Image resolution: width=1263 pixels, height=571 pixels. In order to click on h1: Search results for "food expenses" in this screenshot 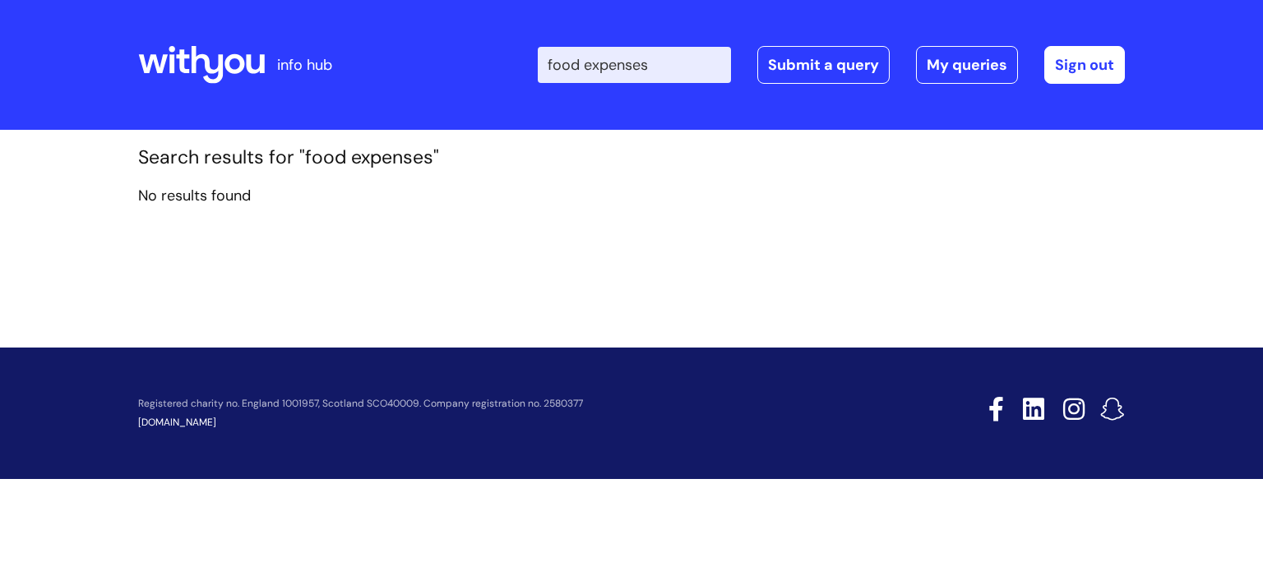, I will do `click(631, 158)`.